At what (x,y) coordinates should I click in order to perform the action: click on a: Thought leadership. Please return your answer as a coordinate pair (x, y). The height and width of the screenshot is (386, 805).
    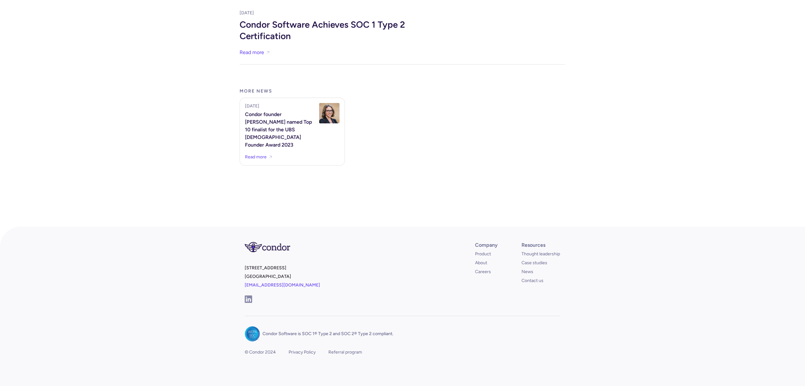
    Looking at the image, I should click on (541, 254).